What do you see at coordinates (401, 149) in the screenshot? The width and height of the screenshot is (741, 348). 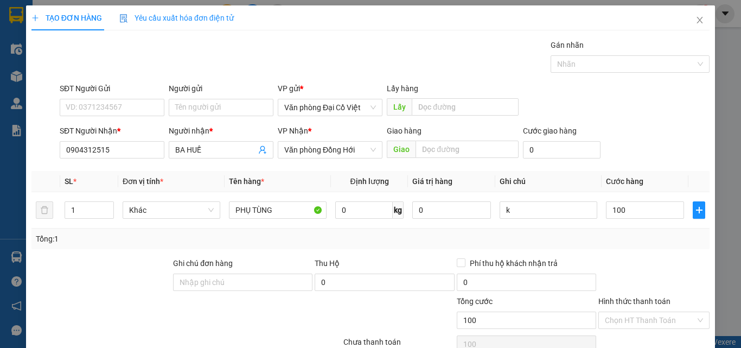 I see `span: Giao` at bounding box center [401, 149].